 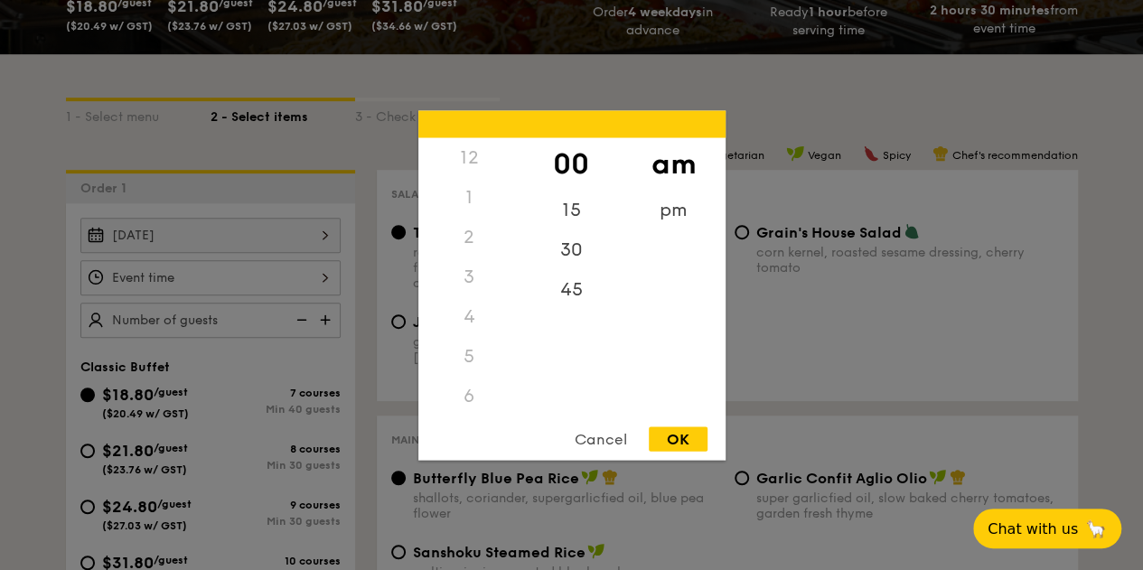 What do you see at coordinates (678, 438) in the screenshot?
I see `div: OK` at bounding box center [678, 438].